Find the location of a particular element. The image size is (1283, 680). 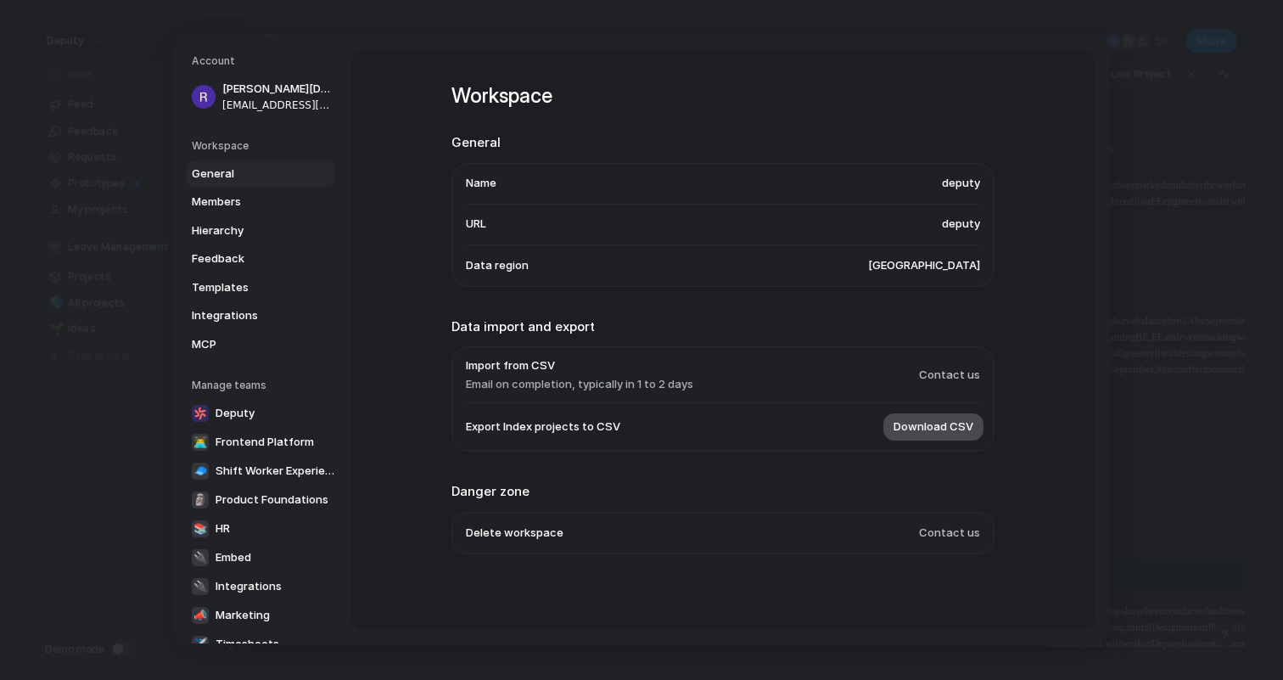

span: Download CSV is located at coordinates (933, 427).